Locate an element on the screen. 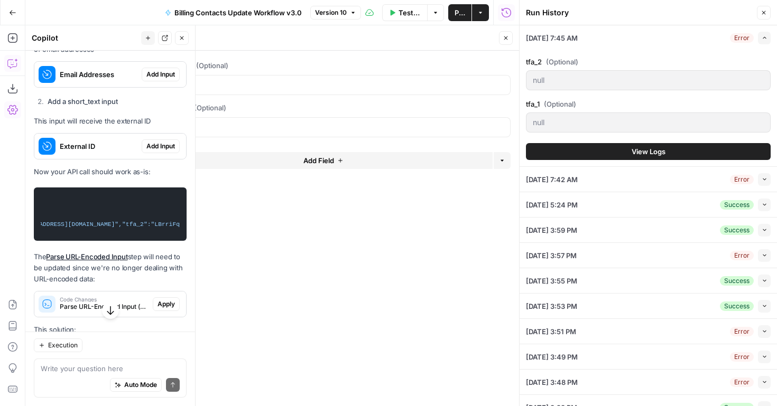  span: Billing Contacts Update Workflow v3.0 is located at coordinates (238, 13).